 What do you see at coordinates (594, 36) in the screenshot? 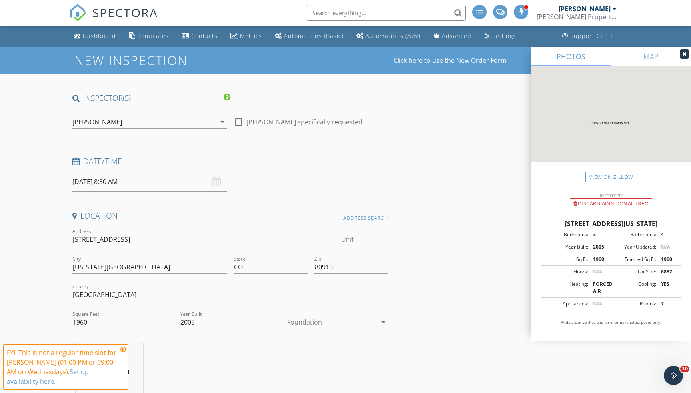
I see `div: Support Center` at bounding box center [594, 36].